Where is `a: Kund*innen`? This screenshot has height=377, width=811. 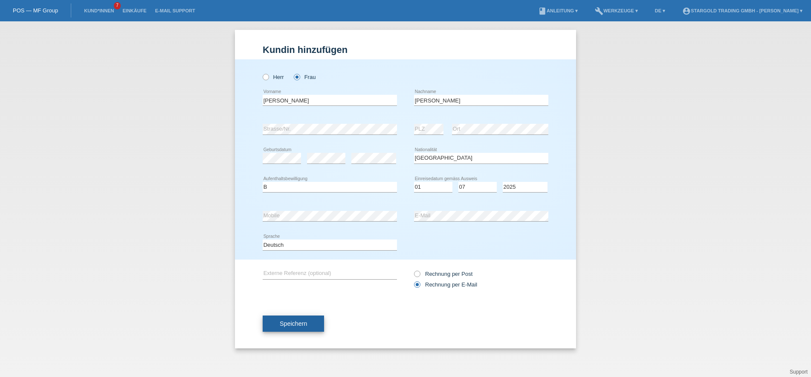
a: Kund*innen is located at coordinates (99, 11).